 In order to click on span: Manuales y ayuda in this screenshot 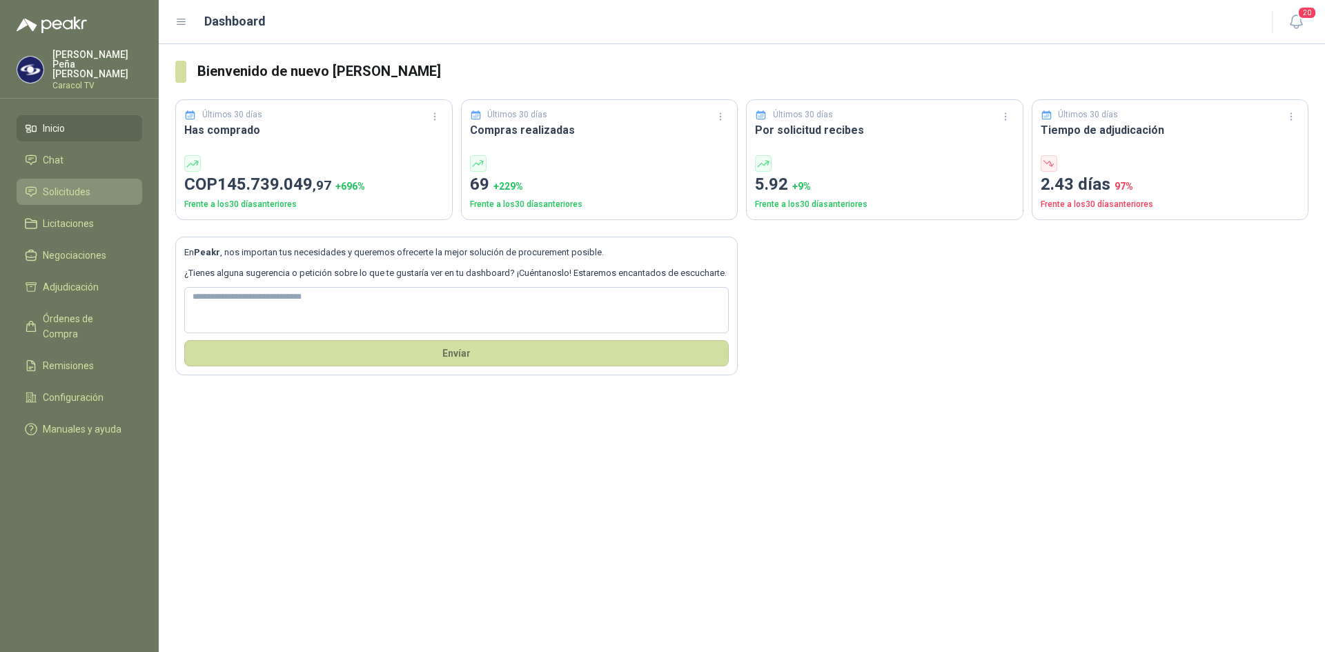, I will do `click(82, 429)`.